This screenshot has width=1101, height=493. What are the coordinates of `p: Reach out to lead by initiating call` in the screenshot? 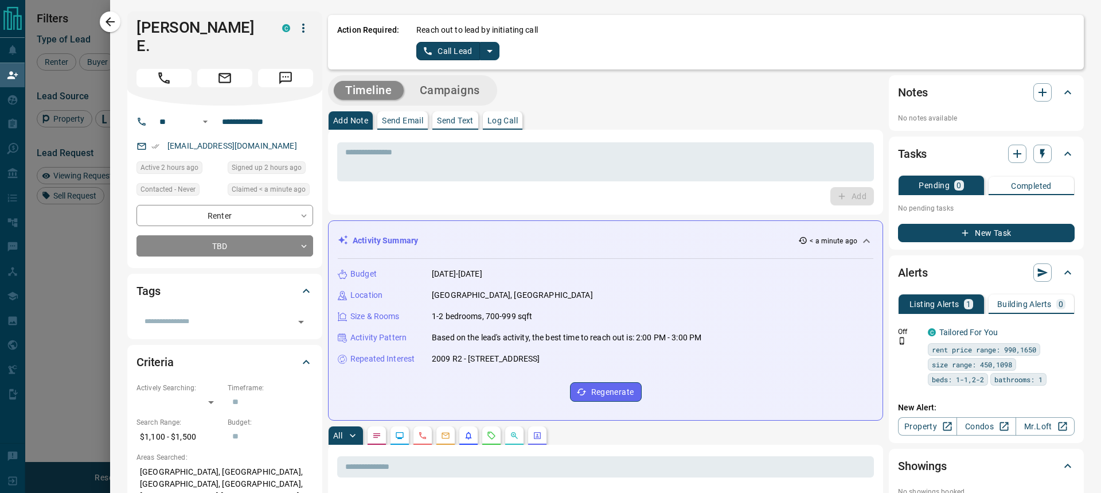 It's located at (477, 30).